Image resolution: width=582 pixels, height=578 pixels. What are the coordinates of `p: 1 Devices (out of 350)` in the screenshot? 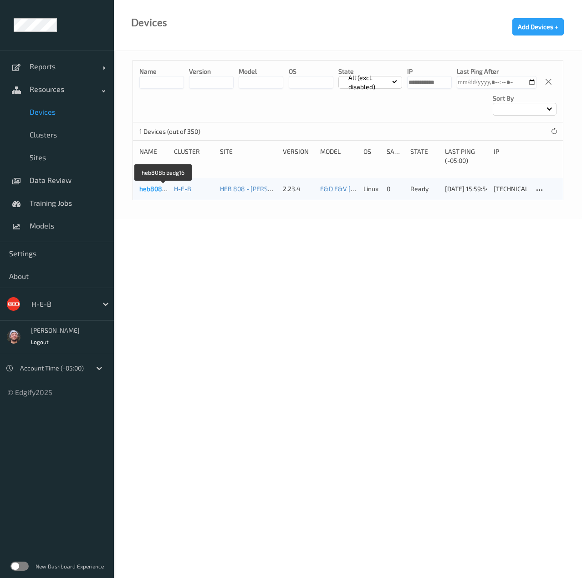 It's located at (173, 132).